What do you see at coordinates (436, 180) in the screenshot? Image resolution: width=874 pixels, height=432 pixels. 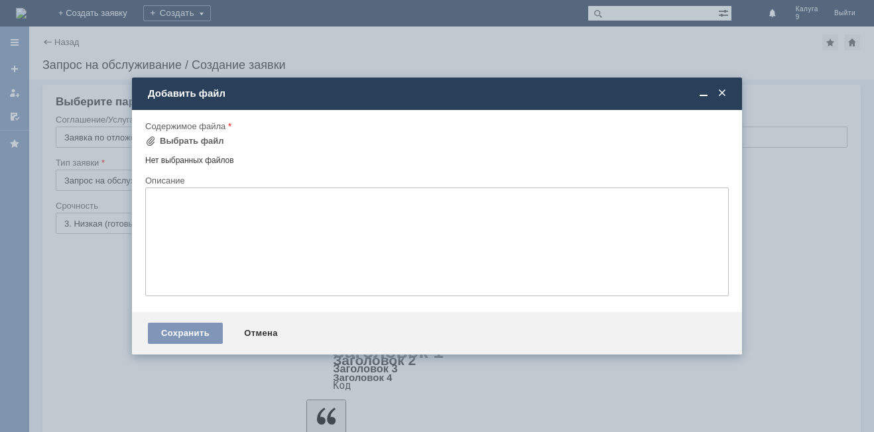 I see `div: Описание` at bounding box center [436, 180].